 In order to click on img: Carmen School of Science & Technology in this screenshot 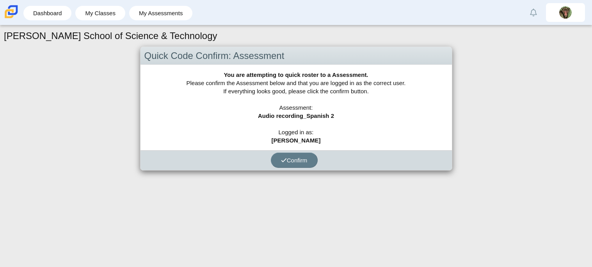, I will do `click(11, 12)`.